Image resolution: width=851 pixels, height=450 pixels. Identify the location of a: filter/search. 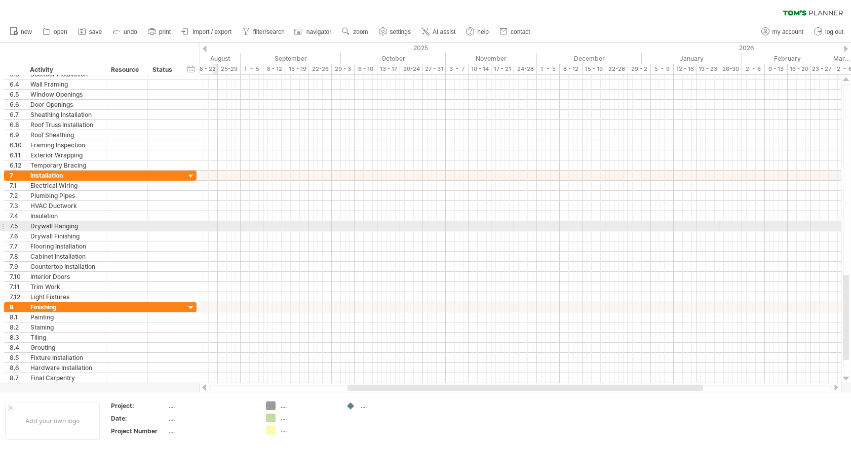
(263, 32).